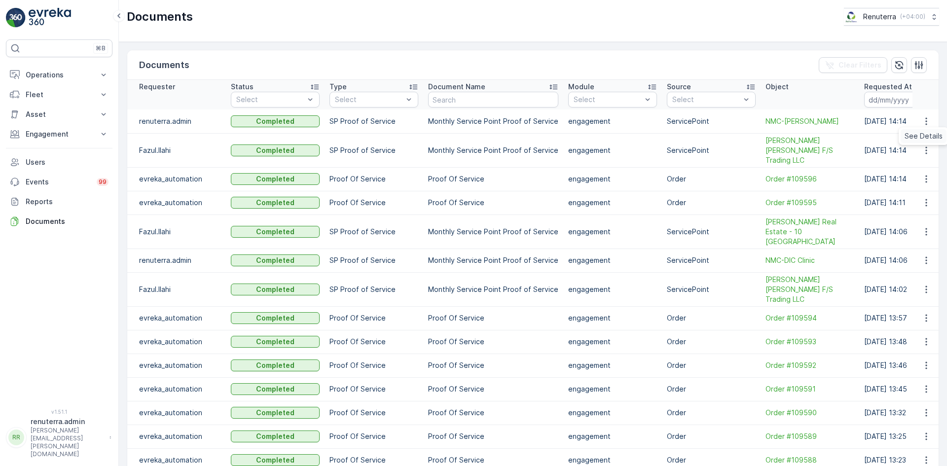  I want to click on a: Order #109592, so click(810, 365).